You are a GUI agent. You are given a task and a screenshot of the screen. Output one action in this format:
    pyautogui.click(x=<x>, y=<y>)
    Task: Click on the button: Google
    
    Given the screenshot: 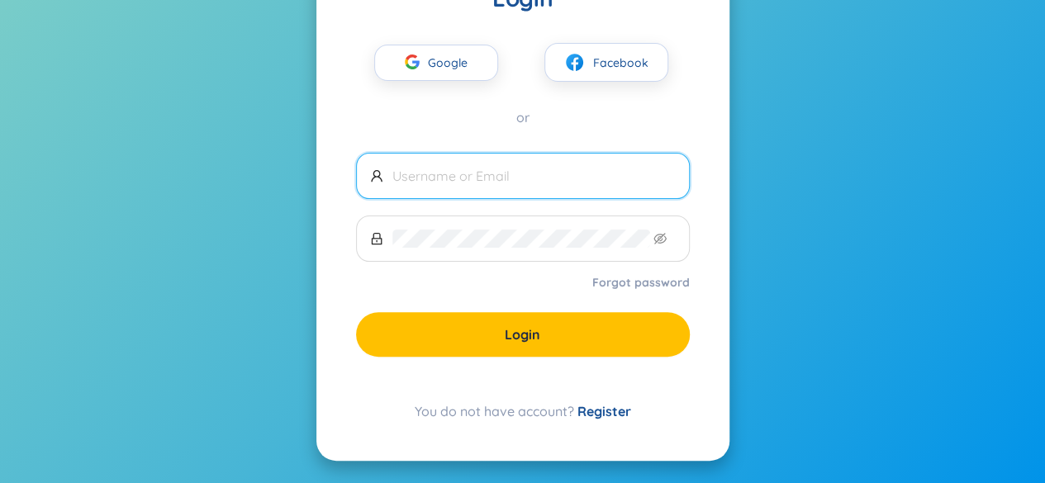 What is the action you would take?
    pyautogui.click(x=436, y=63)
    